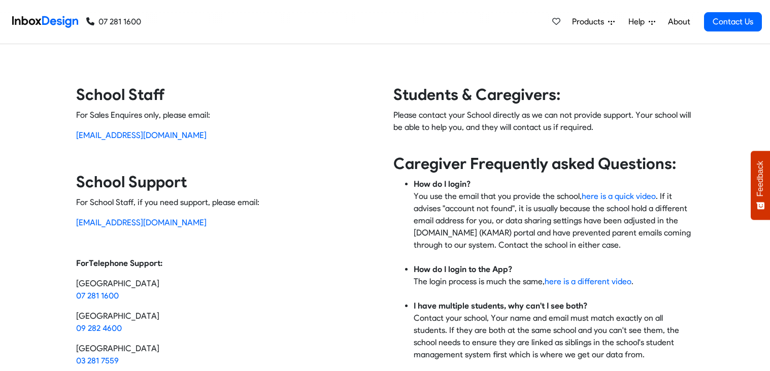 Image resolution: width=770 pixels, height=371 pixels. What do you see at coordinates (501, 306) in the screenshot?
I see `strong: I have multiple students, why can't I see both?` at bounding box center [501, 306].